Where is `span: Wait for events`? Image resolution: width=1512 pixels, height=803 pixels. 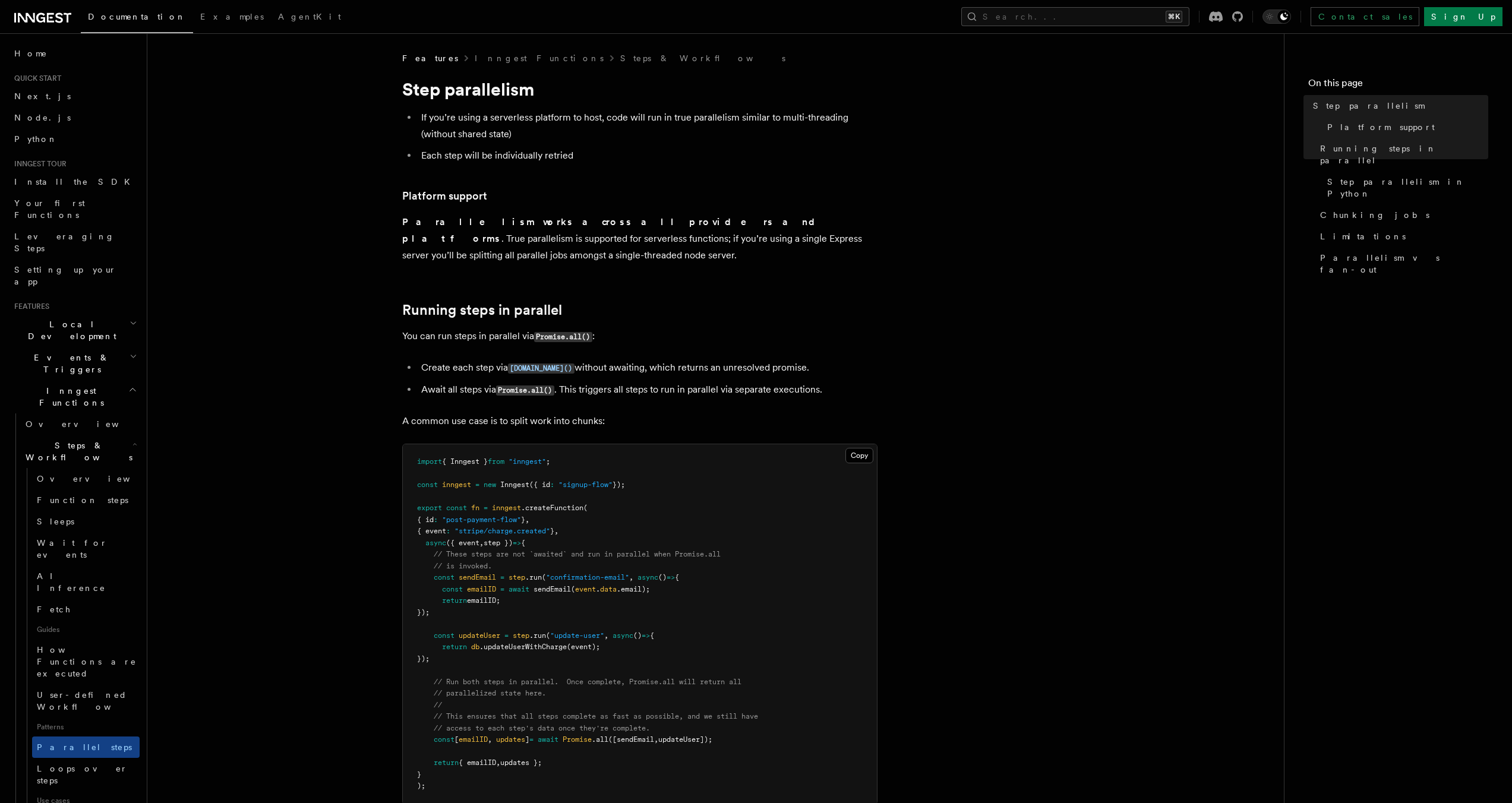
span: Wait for events is located at coordinates (71, 549).